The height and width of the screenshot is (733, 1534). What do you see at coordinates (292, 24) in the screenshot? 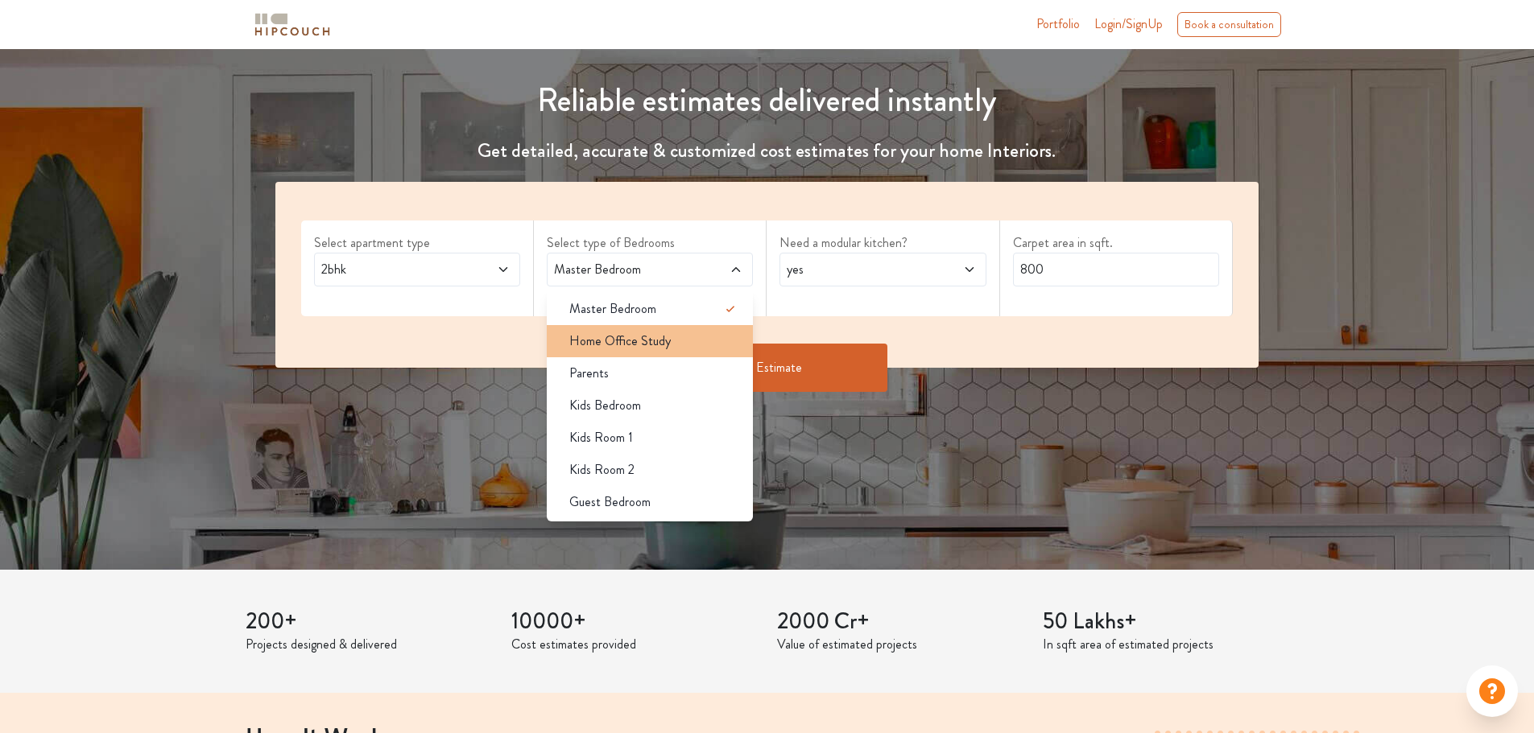
I see `img: logo-horizontal.svg` at bounding box center [292, 24].